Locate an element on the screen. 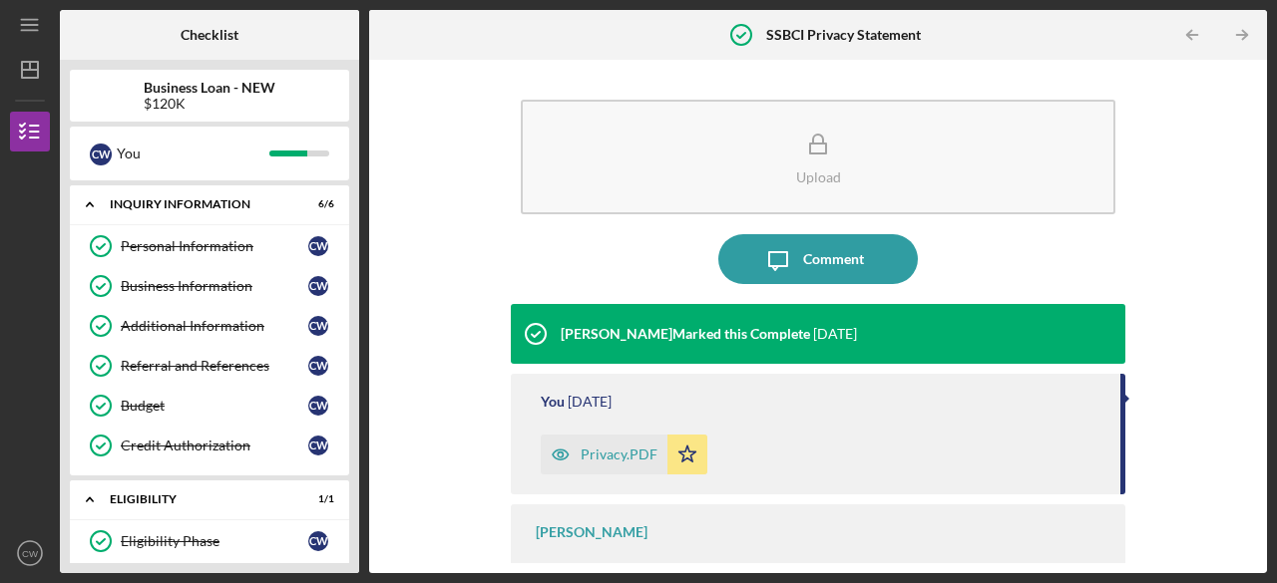  a: Personal InformationCW is located at coordinates (209, 246).